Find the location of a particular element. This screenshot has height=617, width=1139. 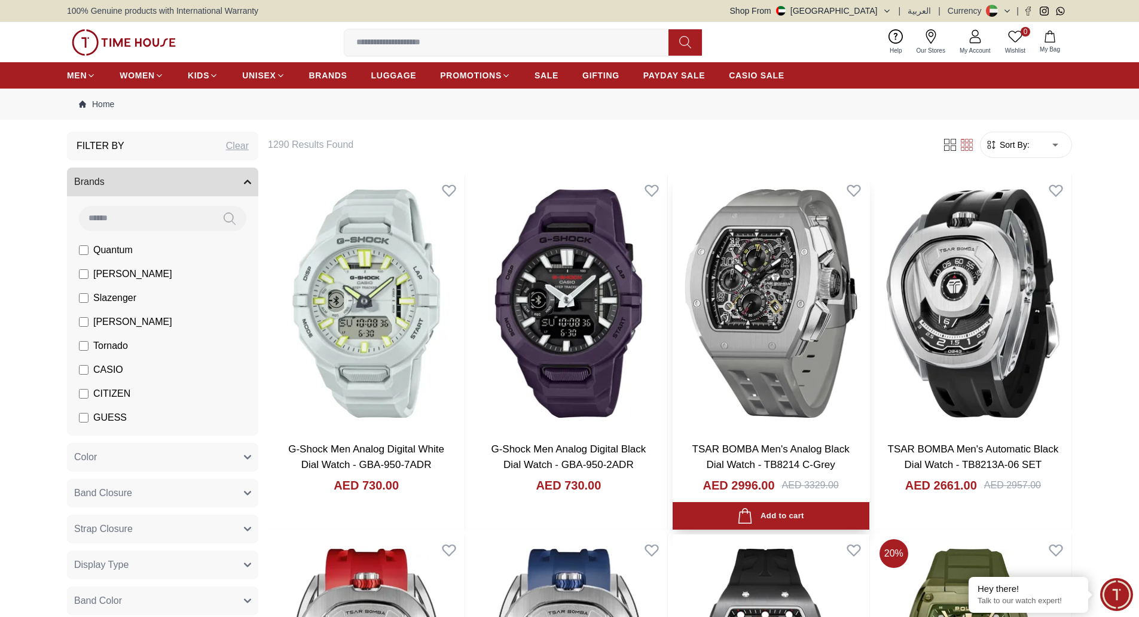

img: G-Shock Men Analog Digital White Dial Watch - GBA-950-7ADR is located at coordinates (366, 303).